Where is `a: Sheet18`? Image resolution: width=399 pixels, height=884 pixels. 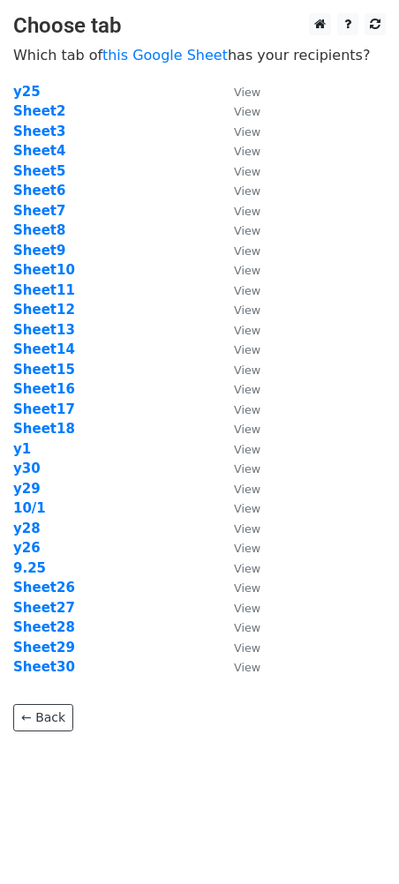
a: Sheet18 is located at coordinates (44, 429).